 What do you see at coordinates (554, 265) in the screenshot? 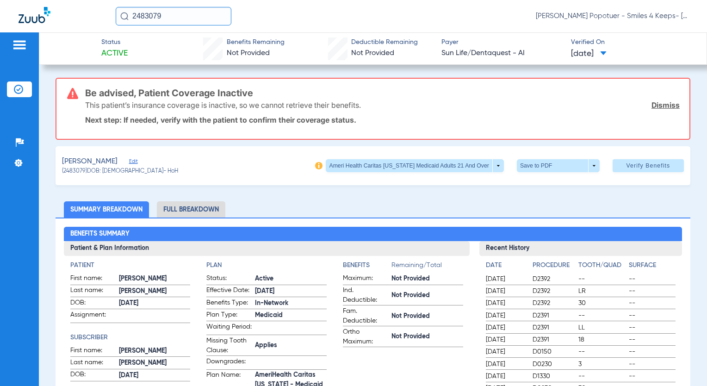
I see `h4: Procedure` at bounding box center [554, 265].